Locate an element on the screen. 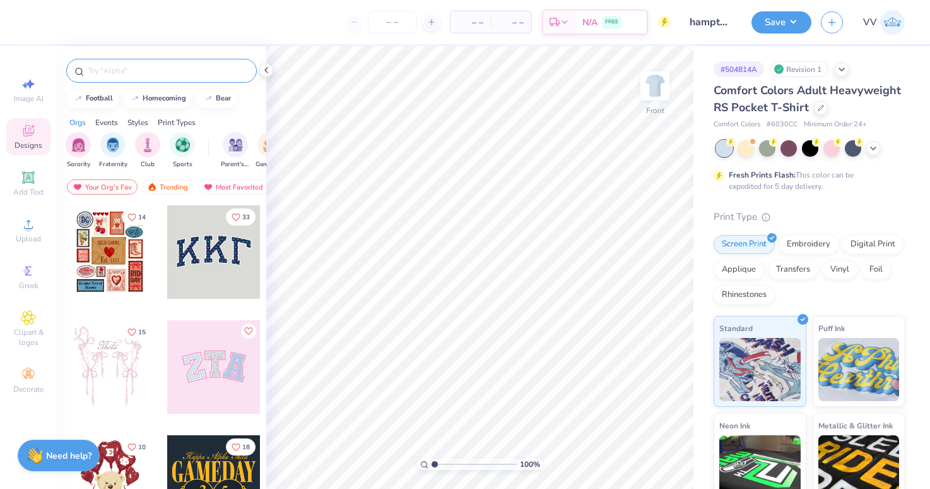 Image resolution: width=930 pixels, height=489 pixels. img: Sorority Image is located at coordinates (78, 145).